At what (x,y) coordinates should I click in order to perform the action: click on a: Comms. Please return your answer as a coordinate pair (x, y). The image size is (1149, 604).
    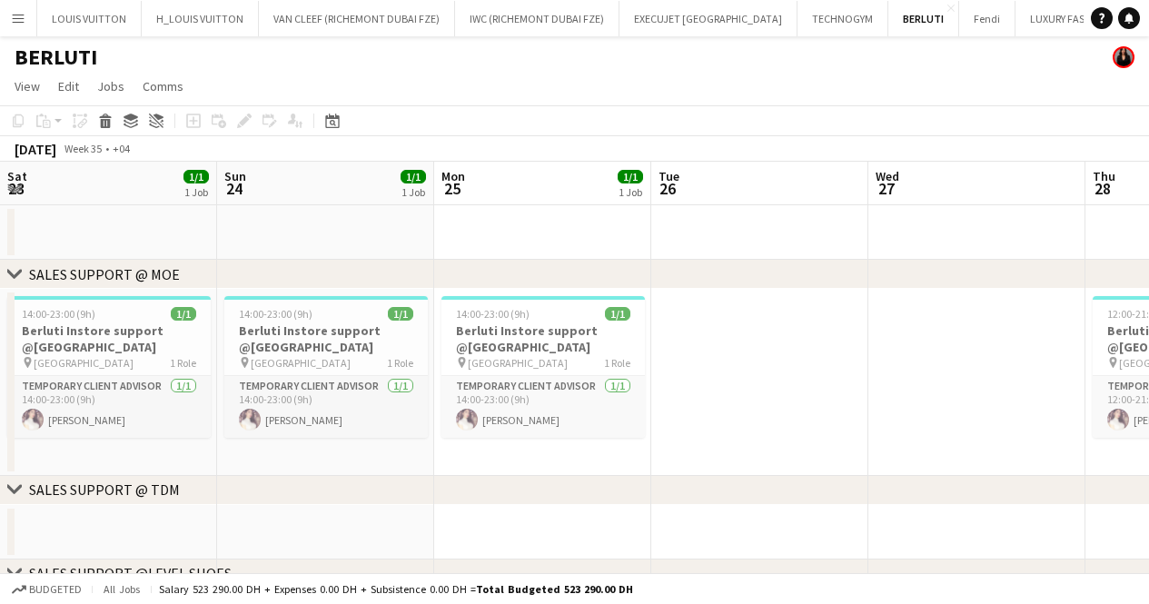
    Looking at the image, I should click on (163, 86).